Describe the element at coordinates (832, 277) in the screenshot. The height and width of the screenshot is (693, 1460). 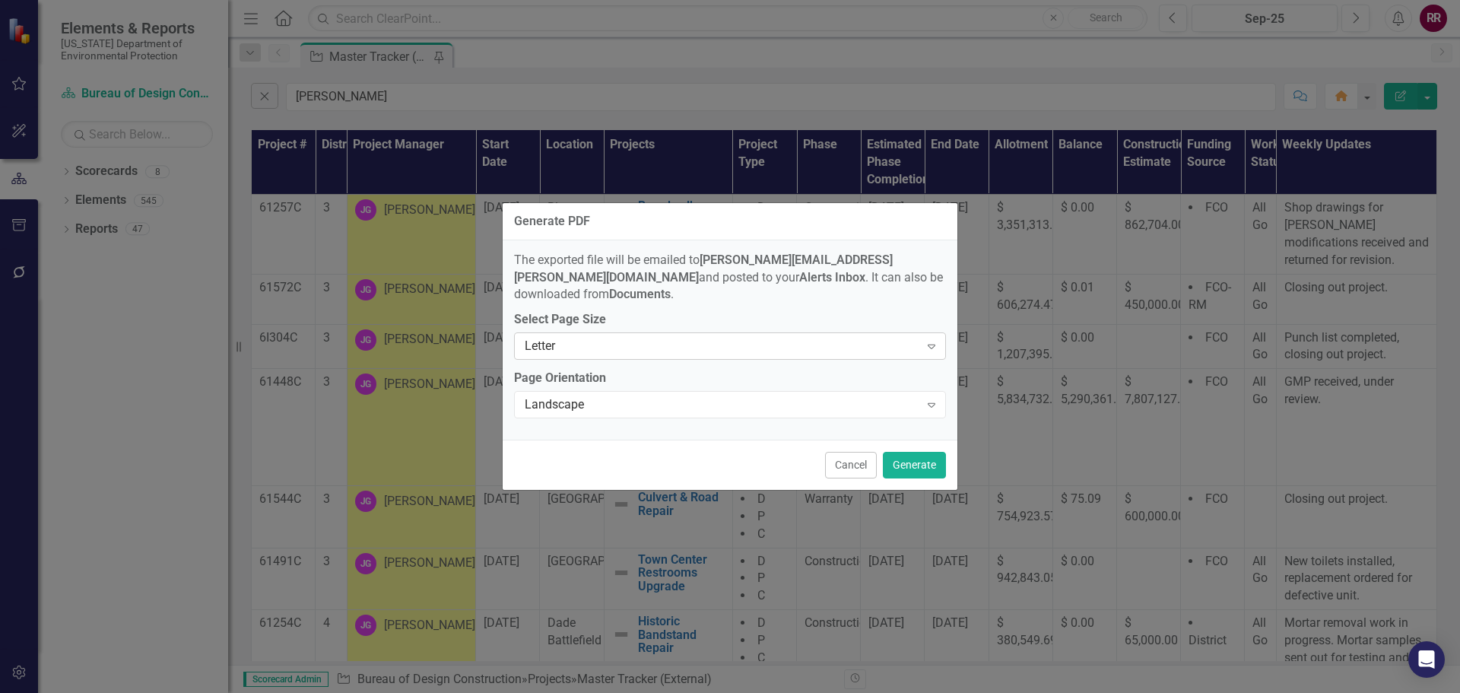
I see `strong: Alerts Inbox` at that location.